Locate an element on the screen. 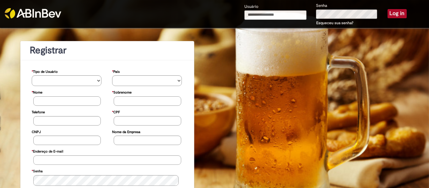 Image resolution: width=429 pixels, height=188 pixels. h1: Registrar is located at coordinates (107, 50).